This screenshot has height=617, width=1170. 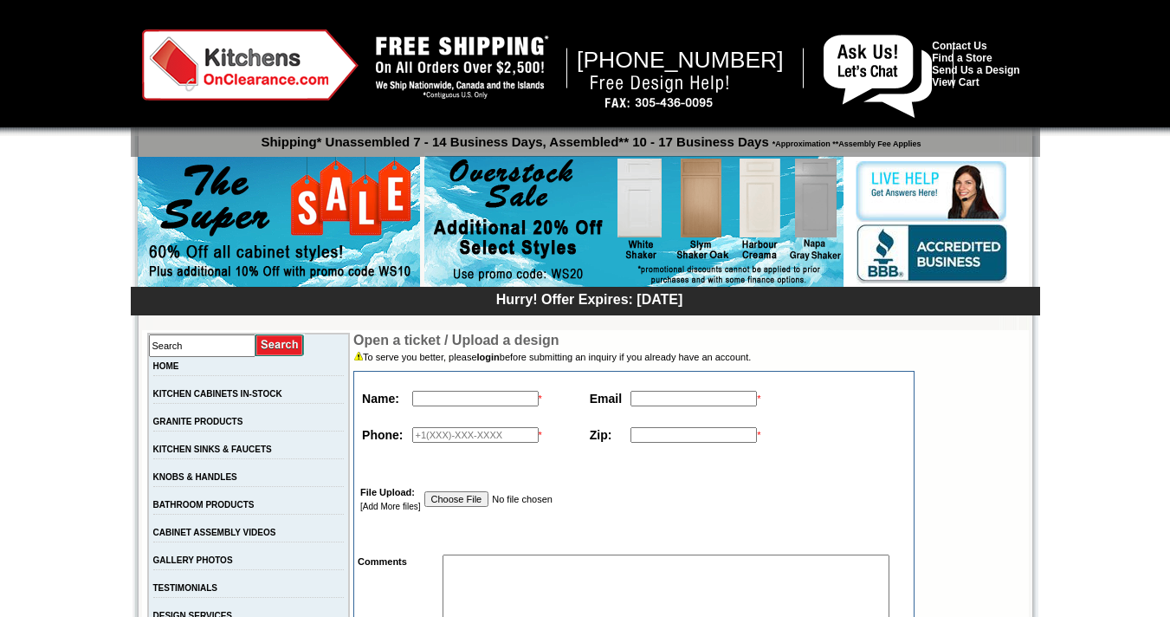 I want to click on input: Submit, so click(x=280, y=345).